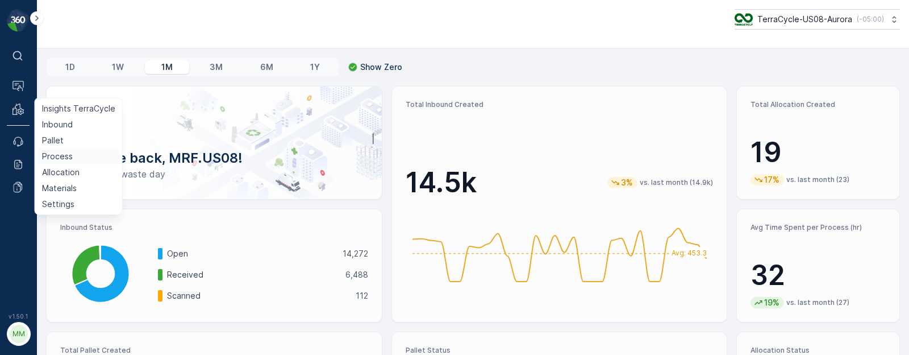 This screenshot has height=355, width=909. What do you see at coordinates (257, 295) in the screenshot?
I see `p: Scanned` at bounding box center [257, 295].